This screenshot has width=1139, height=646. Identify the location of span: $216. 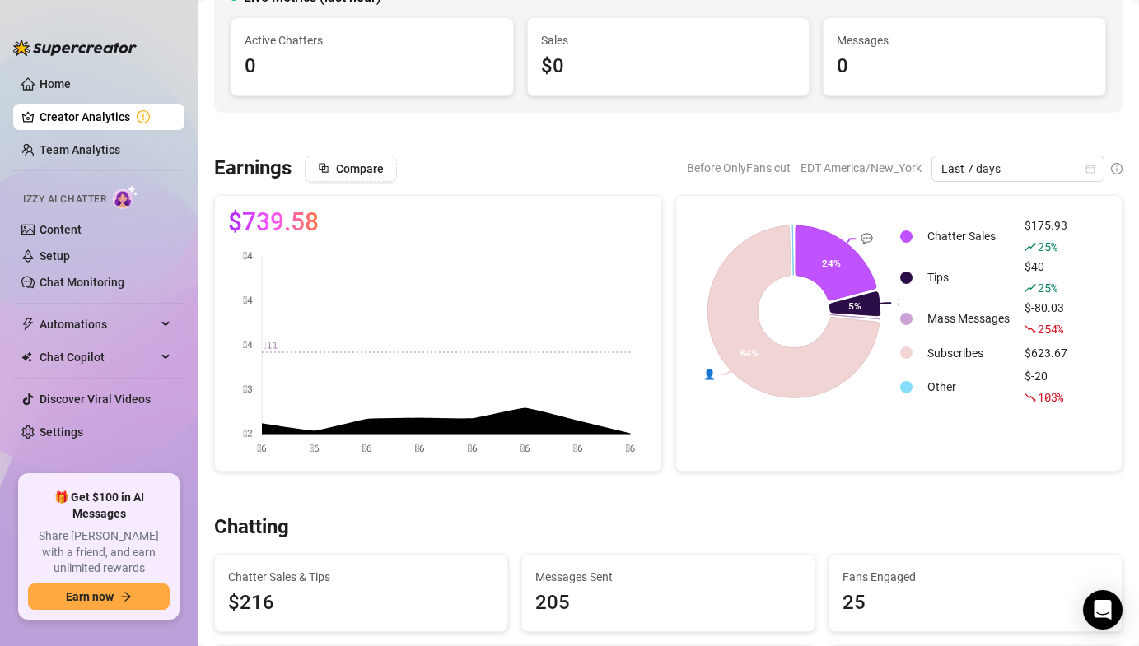
(361, 603).